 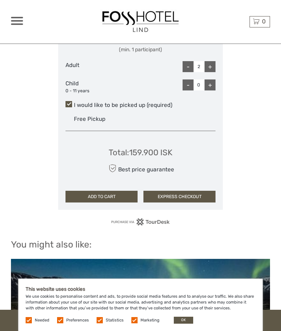 What do you see at coordinates (141, 105) in the screenshot?
I see `label: I would like to be picked up (required)` at bounding box center [141, 105].